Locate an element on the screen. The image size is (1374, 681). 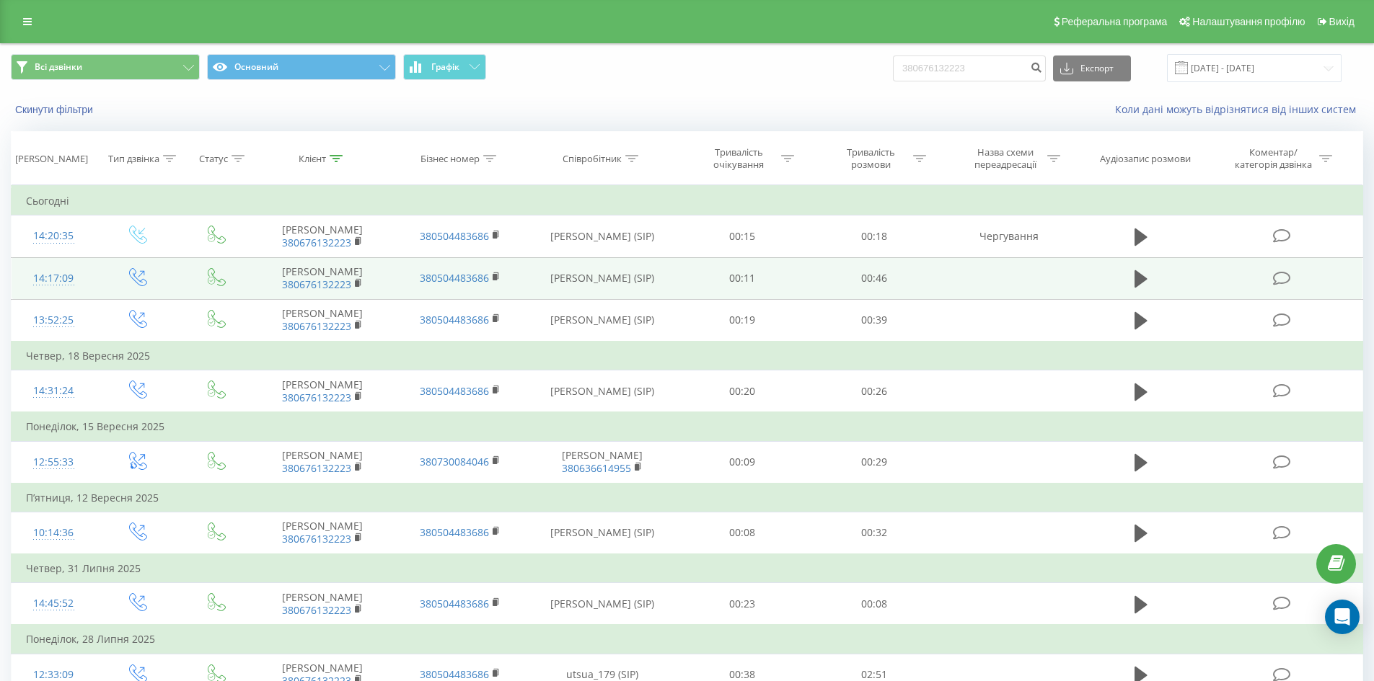
td: Понеділок, 15 Вересня 2025 is located at coordinates (687, 427).